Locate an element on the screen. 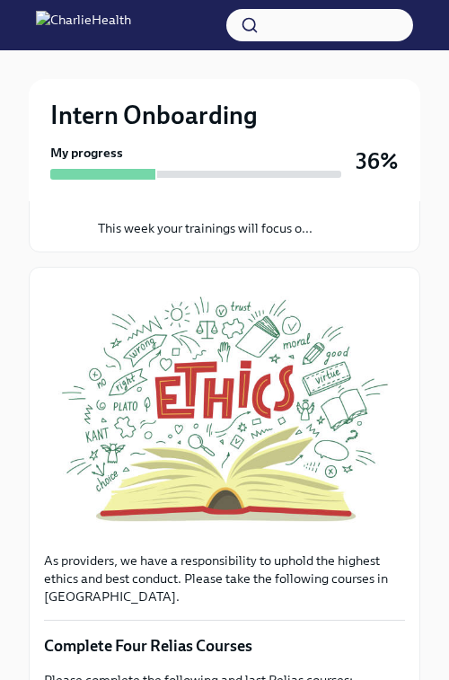 The width and height of the screenshot is (449, 680). p: As providers, we have a responsibility to uphold the highest ethics and best conduct. Please take... is located at coordinates (225, 579).